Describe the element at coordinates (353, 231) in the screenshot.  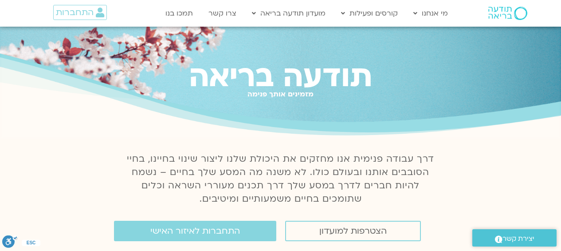
I see `span: הצטרפות למועדון` at that location.